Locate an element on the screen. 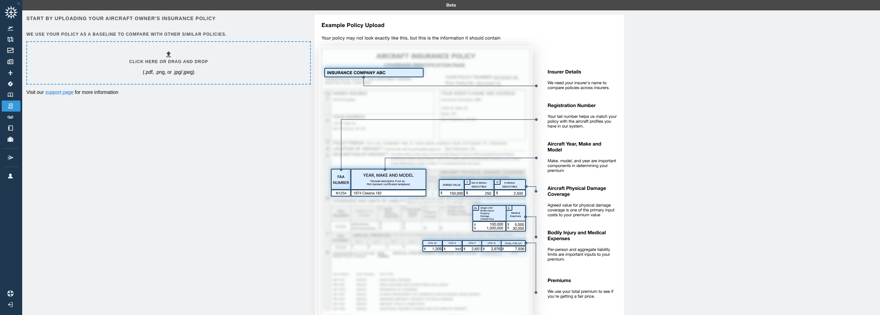 This screenshot has height=315, width=880. h6: We use your policy as a baseline to compare with other similar policies. is located at coordinates (168, 34).